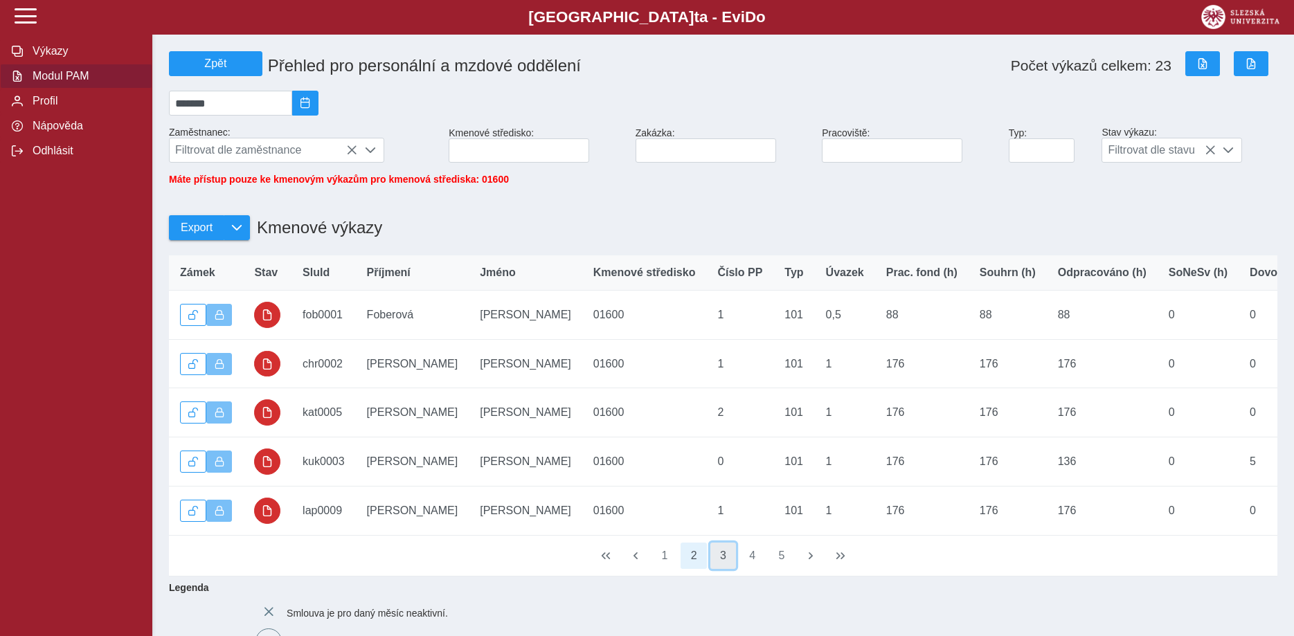 The width and height of the screenshot is (1294, 636). I want to click on button: Export, so click(196, 228).